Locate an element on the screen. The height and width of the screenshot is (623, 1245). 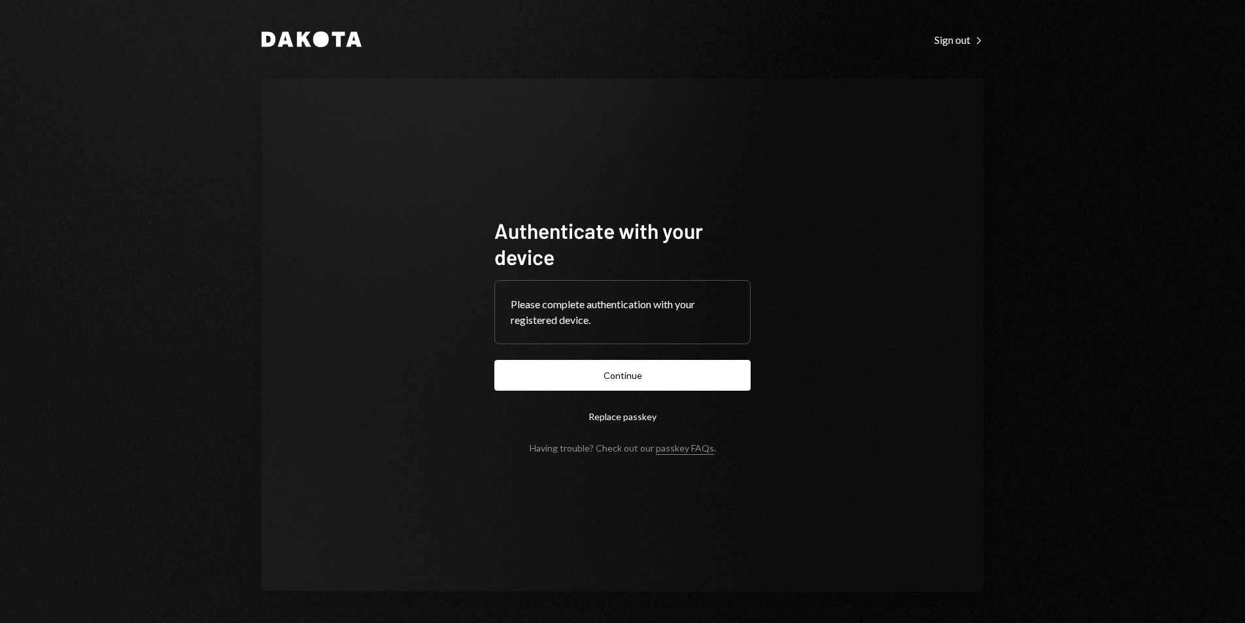
a: passkey FAQs is located at coordinates (685, 448).